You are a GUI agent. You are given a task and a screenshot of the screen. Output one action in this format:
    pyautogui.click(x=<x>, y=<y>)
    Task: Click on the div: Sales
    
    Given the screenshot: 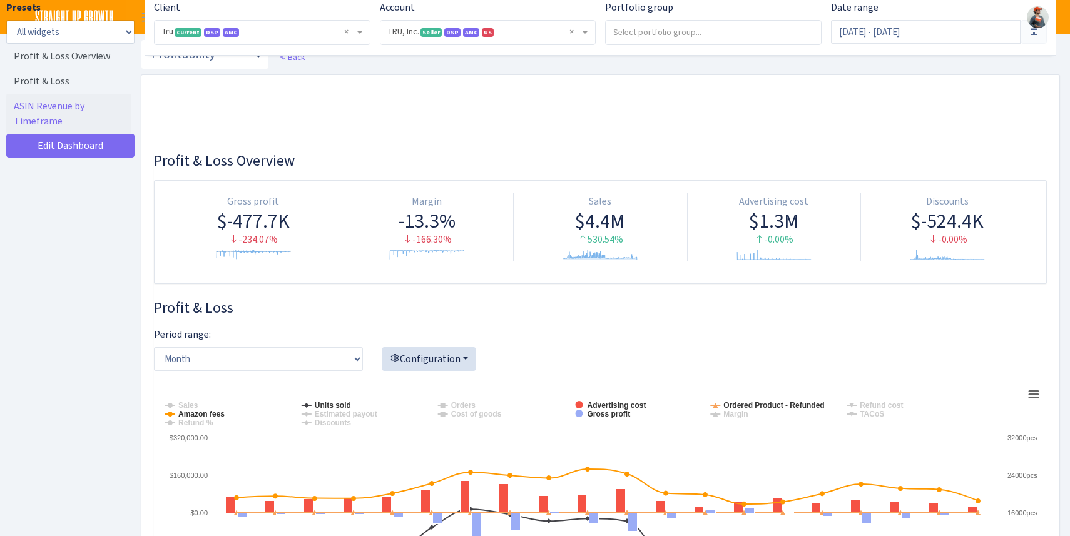 What is the action you would take?
    pyautogui.click(x=600, y=201)
    